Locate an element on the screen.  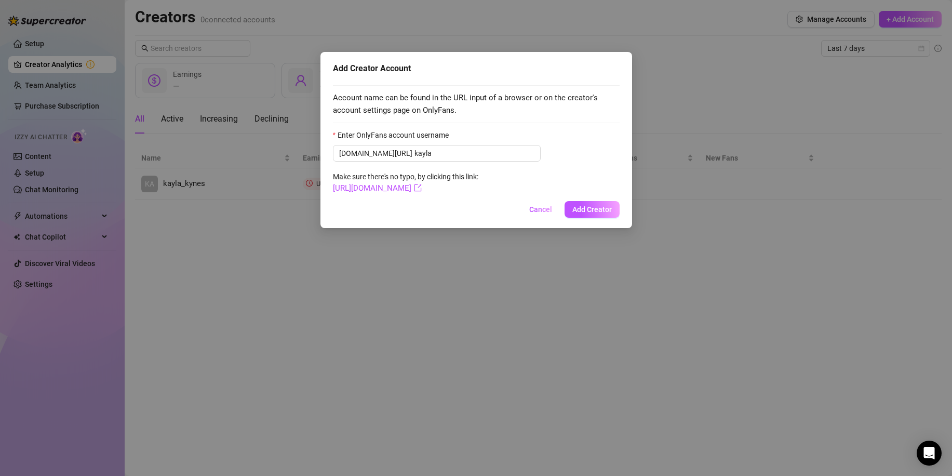
div: Add Creator Account is located at coordinates (476, 69).